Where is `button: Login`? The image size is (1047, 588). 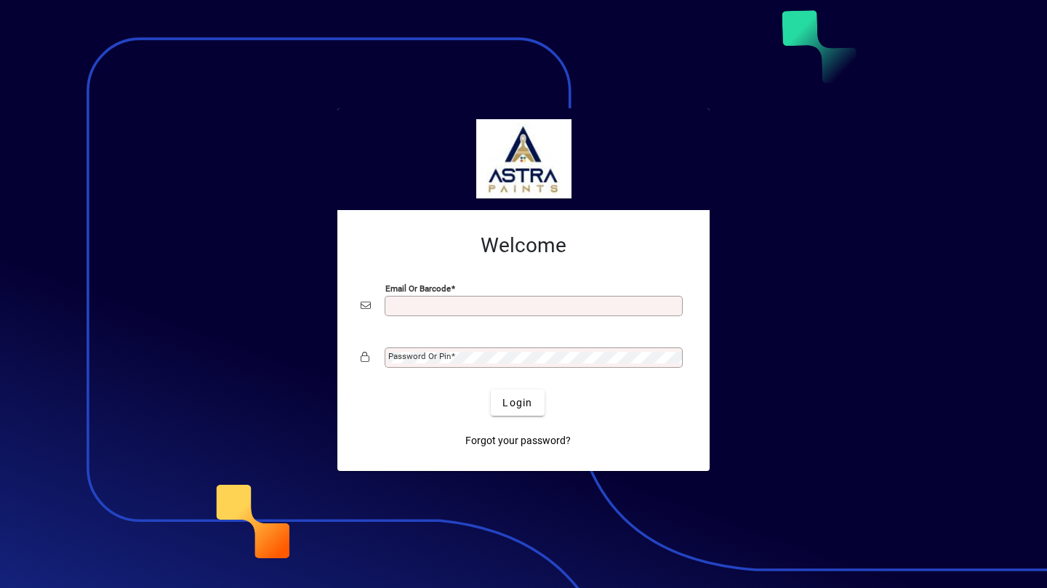
button: Login is located at coordinates (517, 403).